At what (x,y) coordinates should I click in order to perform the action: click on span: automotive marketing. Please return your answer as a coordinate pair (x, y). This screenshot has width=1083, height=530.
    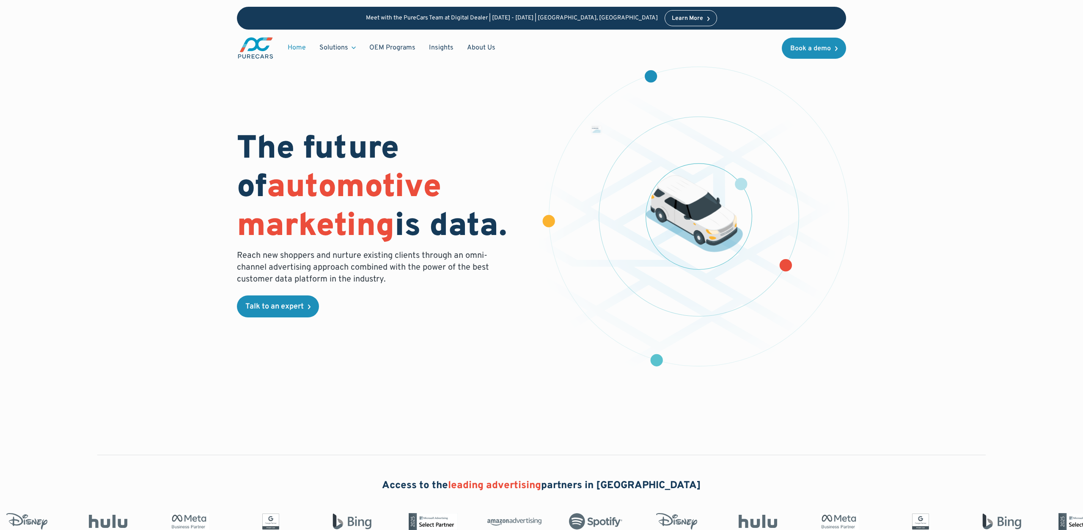
    Looking at the image, I should click on (339, 207).